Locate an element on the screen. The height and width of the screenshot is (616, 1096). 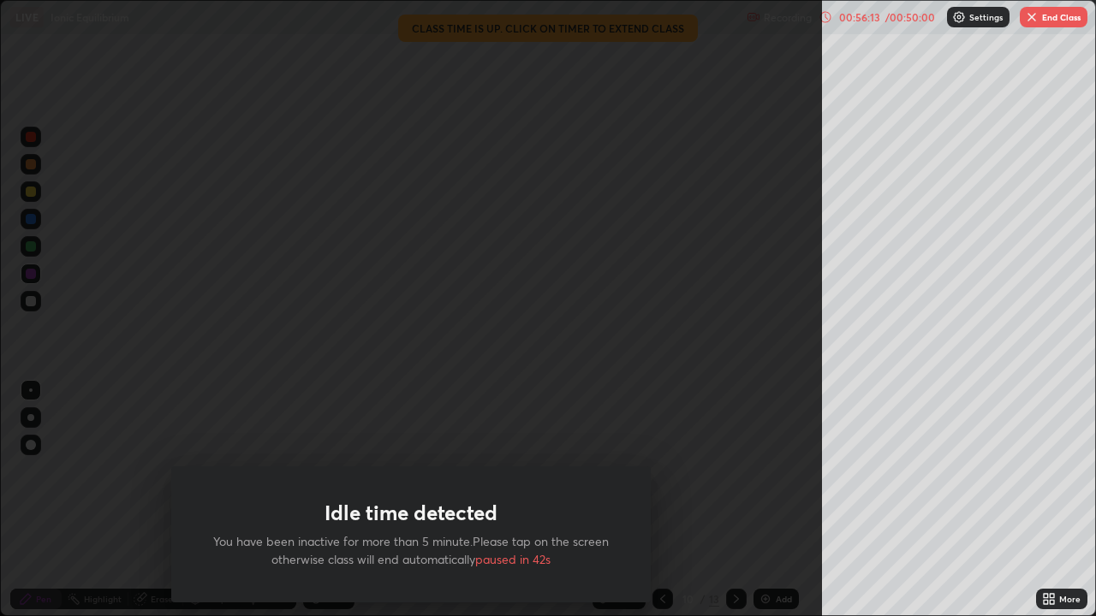
button: End Class is located at coordinates (1053, 17).